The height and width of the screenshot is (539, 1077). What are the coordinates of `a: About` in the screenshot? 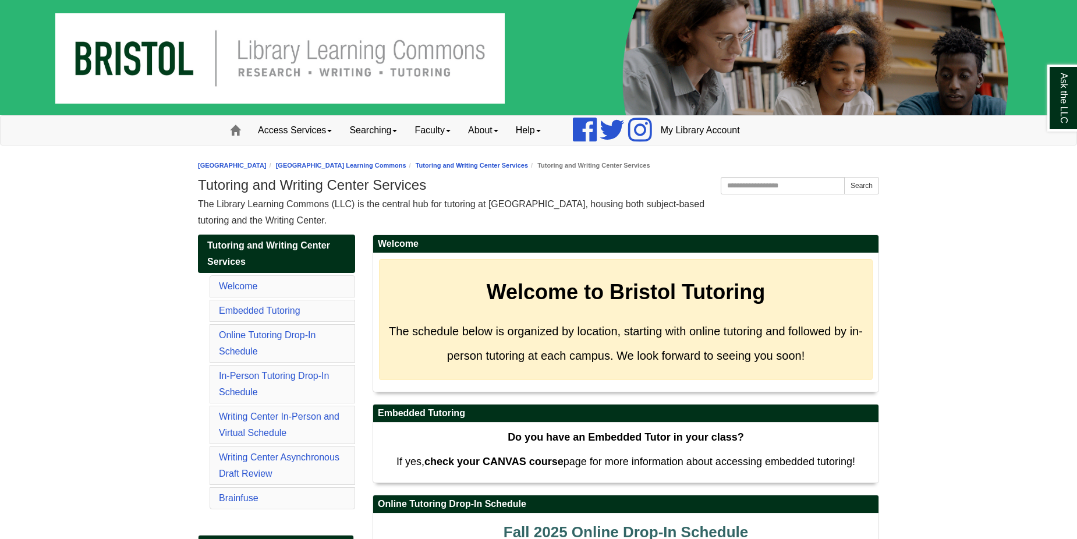 It's located at (483, 130).